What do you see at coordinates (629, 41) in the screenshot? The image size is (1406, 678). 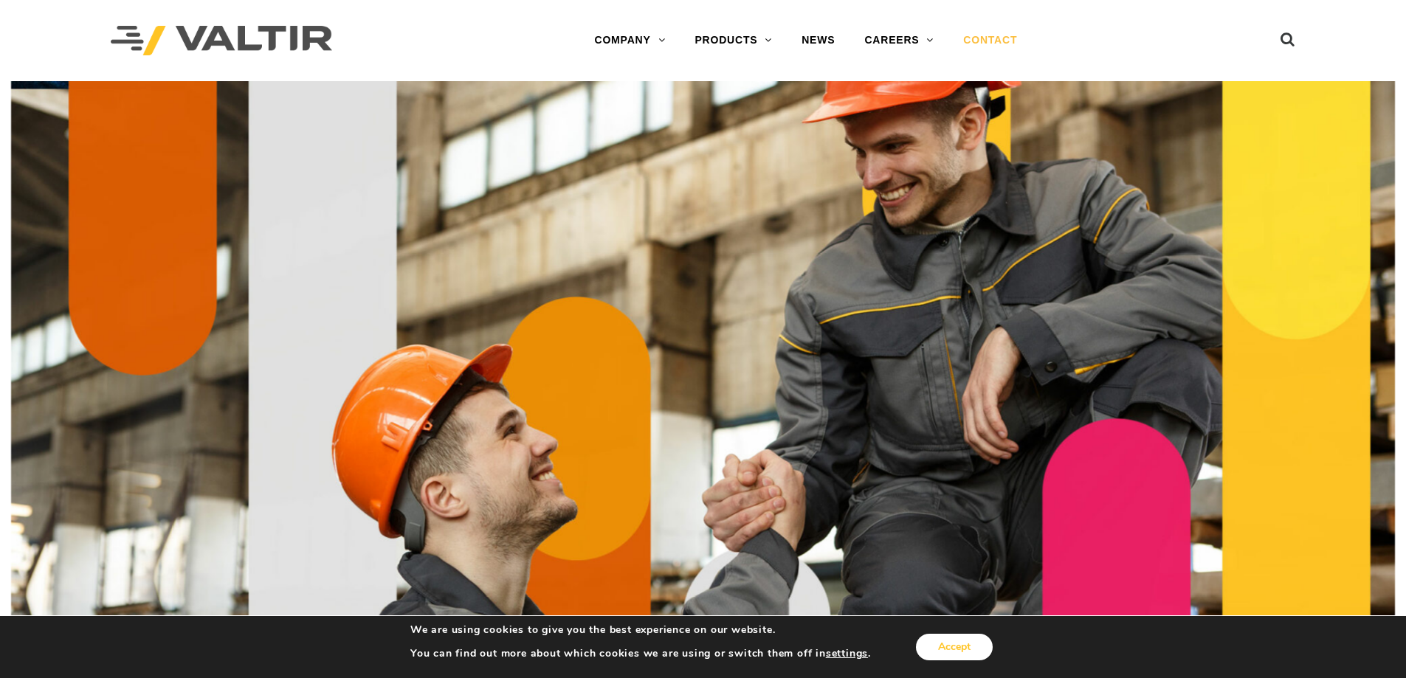 I see `a: COMPANY` at bounding box center [629, 41].